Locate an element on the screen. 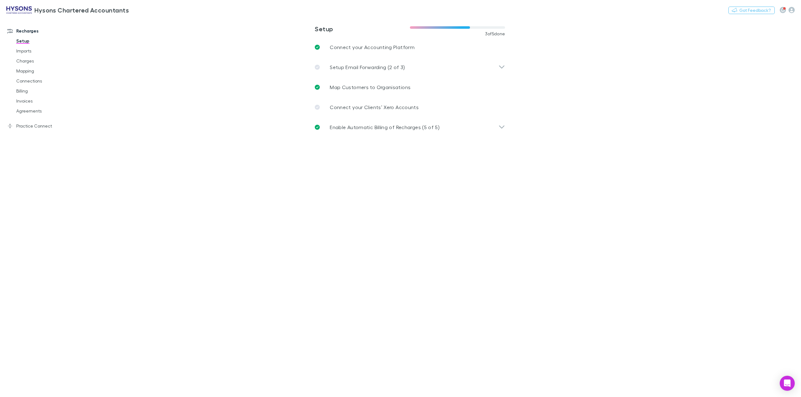 This screenshot has width=801, height=397. a: Connect your Clients’ Xero Accounts is located at coordinates (410, 107).